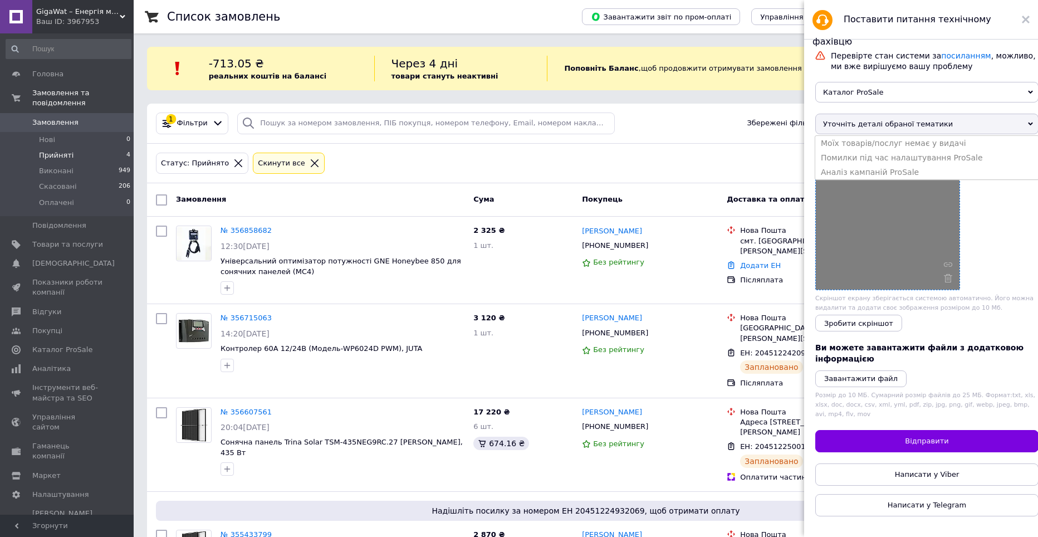  What do you see at coordinates (68, 49) in the screenshot?
I see `input: Пошук` at bounding box center [68, 49].